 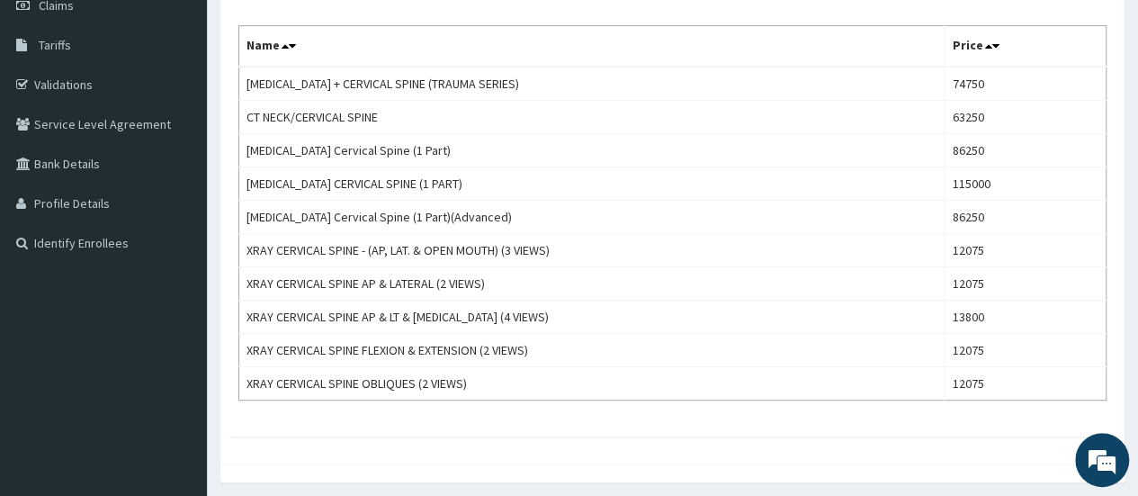 What do you see at coordinates (592, 350) in the screenshot?
I see `td: XRAY CERVICAL SPINE FLEXION & EXTENSION (2 VIEWS)` at bounding box center [592, 350].